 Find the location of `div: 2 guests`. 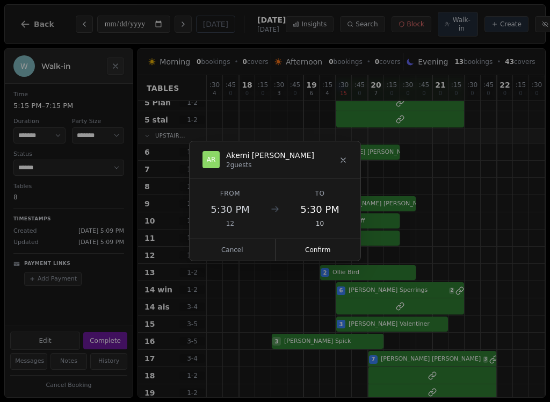

div: 2 guests is located at coordinates (270, 165).